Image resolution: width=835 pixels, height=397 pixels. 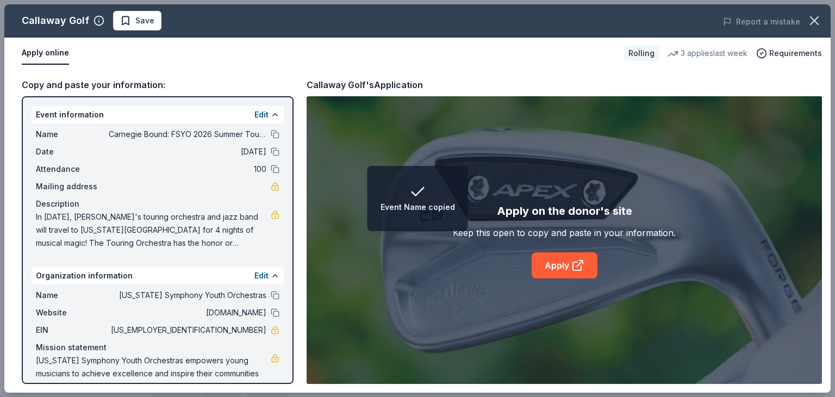 I want to click on span: Save, so click(x=145, y=21).